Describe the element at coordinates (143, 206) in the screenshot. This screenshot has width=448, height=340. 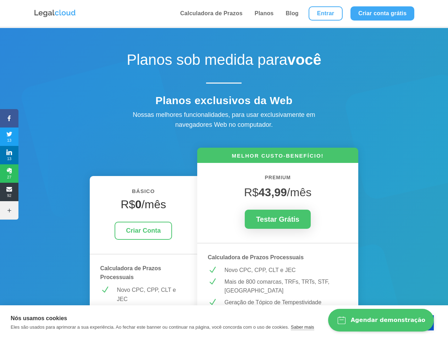
I see `h4: R$ /mês` at that location.